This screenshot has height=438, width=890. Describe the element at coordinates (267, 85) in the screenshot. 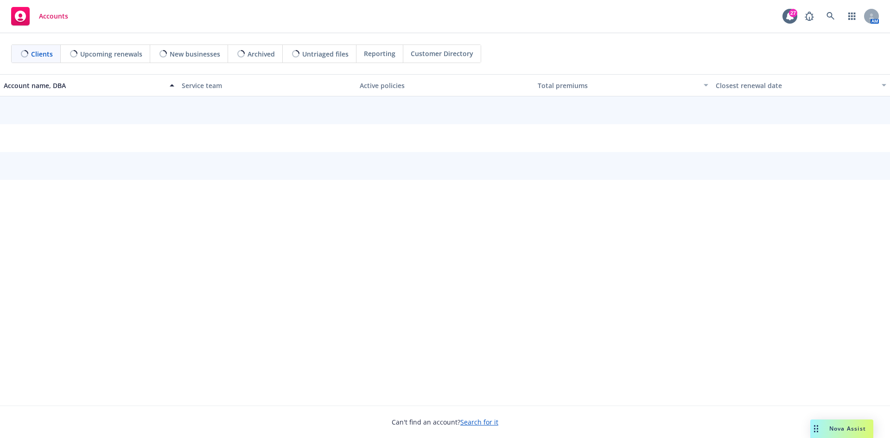

I see `div: Service team` at that location.